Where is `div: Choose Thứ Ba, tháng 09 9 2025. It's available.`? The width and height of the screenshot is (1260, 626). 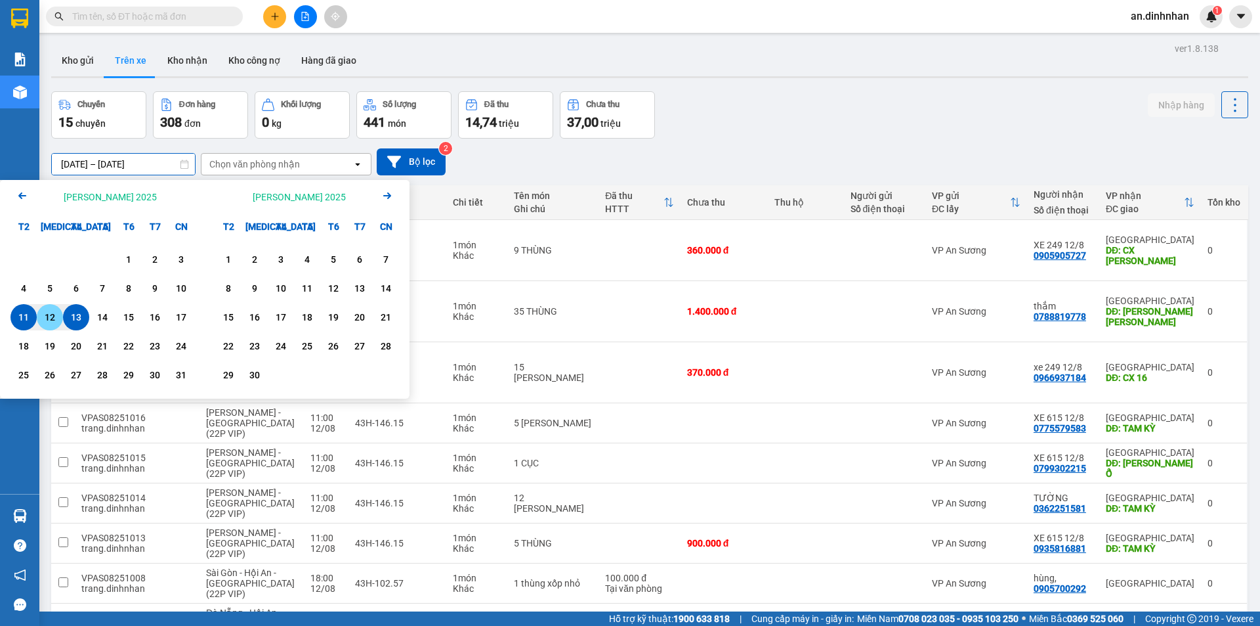 div: Choose Thứ Ba, tháng 09 9 2025. It's available. is located at coordinates (255, 288).